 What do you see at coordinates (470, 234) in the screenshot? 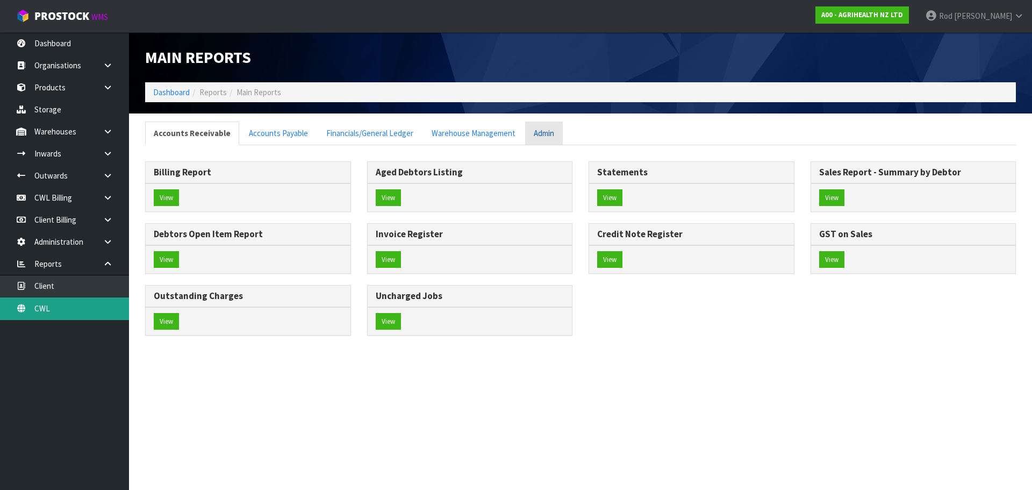
I see `h3: Invoice Register` at bounding box center [470, 234].